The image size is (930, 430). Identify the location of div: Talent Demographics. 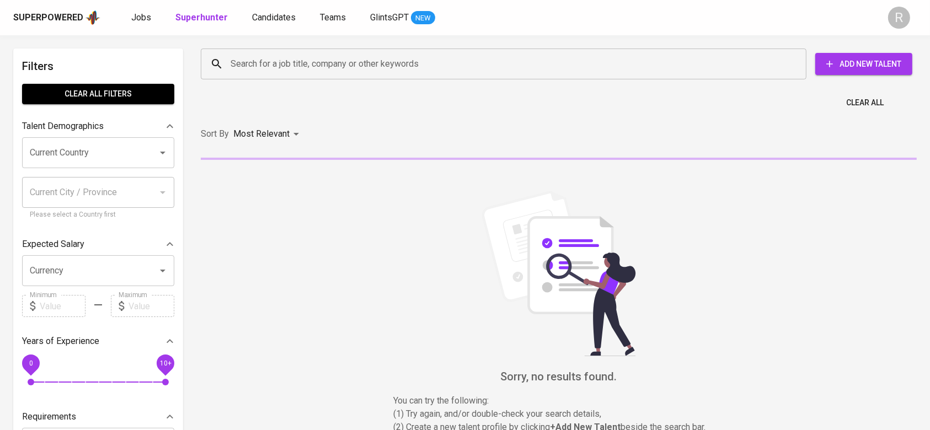
(98, 126).